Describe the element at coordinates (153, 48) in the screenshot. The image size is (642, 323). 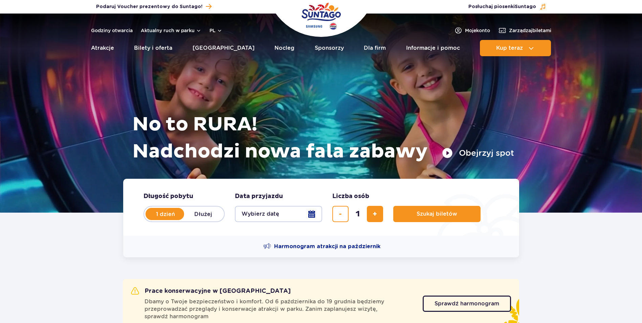
I see `a: Bilety i oferta` at that location.